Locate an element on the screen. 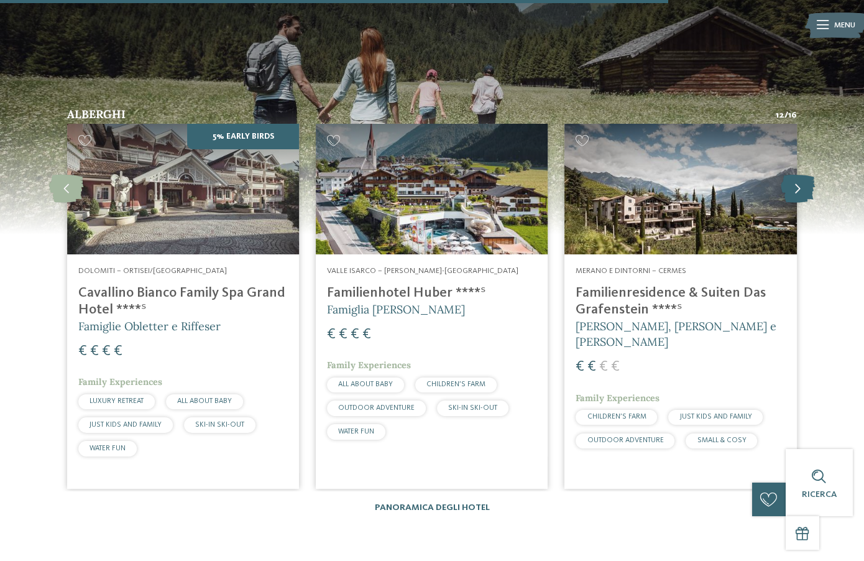 The width and height of the screenshot is (864, 561). span: Alberghi is located at coordinates (96, 114).